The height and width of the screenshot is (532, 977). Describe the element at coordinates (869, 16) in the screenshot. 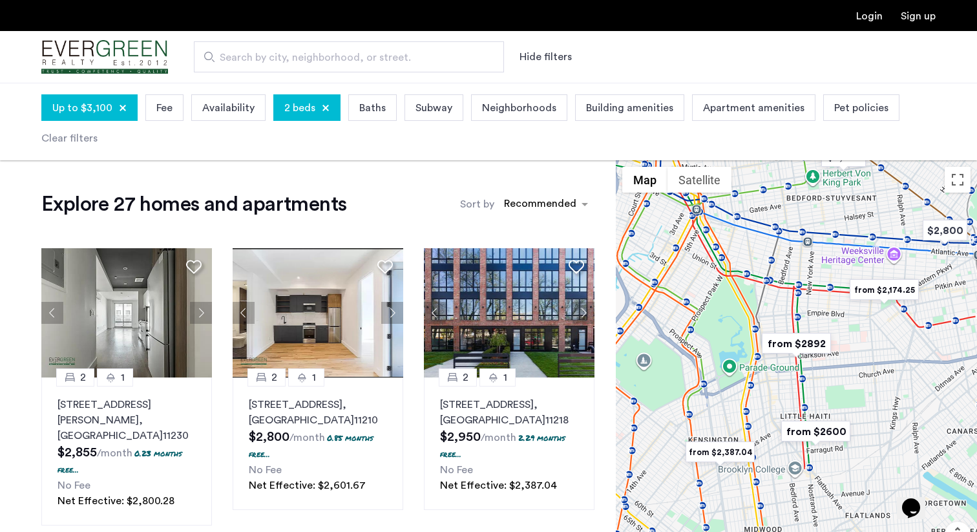

I see `a: Login` at that location.